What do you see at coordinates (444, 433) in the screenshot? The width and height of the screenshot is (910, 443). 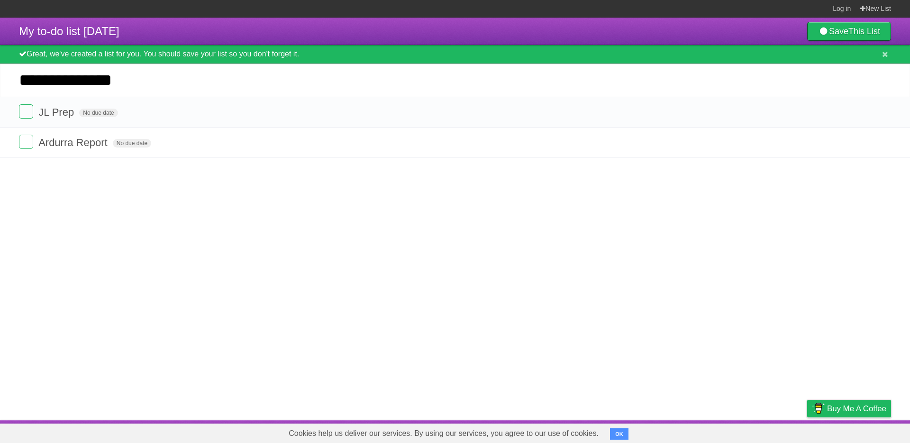 I see `span: Cookies help us deliver our services. By using our services, you agree to our use of cookies.` at bounding box center [444, 433].